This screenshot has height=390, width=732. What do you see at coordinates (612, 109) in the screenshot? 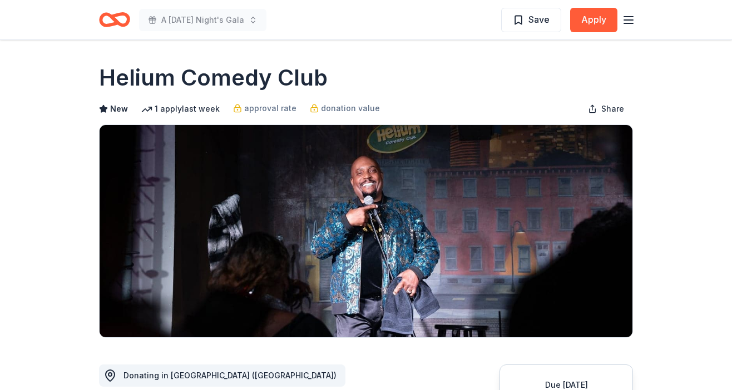
I see `span: Share` at bounding box center [612, 109].